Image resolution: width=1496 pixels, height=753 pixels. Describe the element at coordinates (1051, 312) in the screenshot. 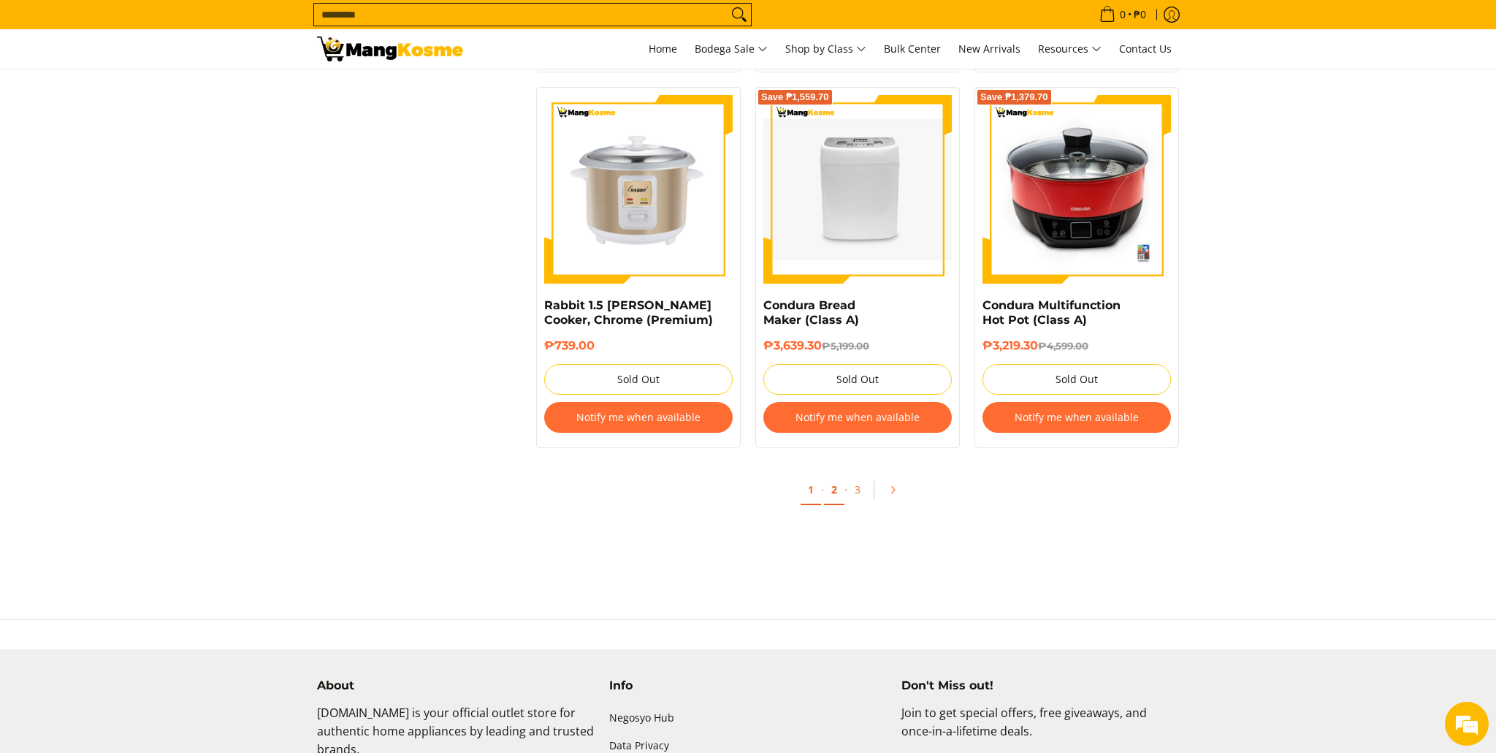

I see `a: Condura Multifunction Hot Pot (Class A)` at that location.